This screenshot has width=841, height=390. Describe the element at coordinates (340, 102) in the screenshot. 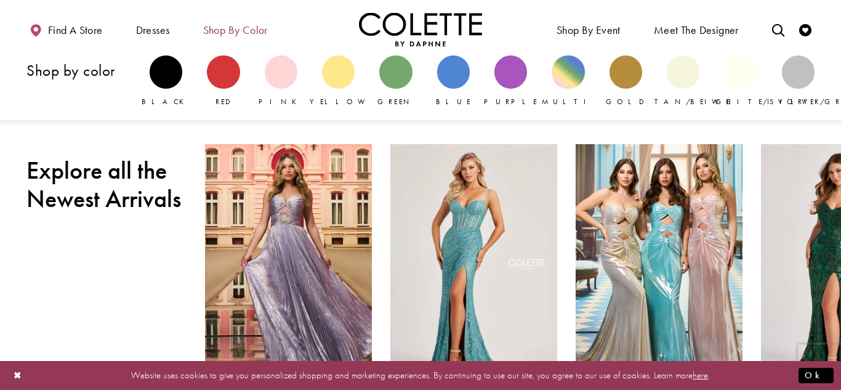

I see `span: Yellow` at that location.